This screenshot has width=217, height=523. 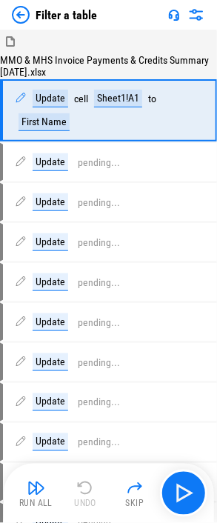 What do you see at coordinates (44, 122) in the screenshot?
I see `div: First Name` at bounding box center [44, 122].